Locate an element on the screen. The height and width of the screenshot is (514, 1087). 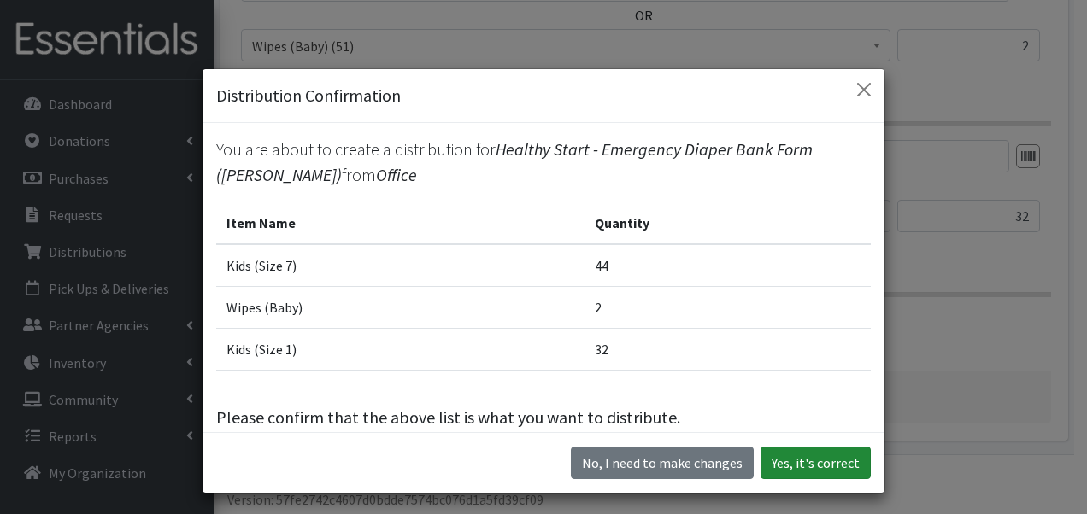
td: 44 is located at coordinates (727, 266).